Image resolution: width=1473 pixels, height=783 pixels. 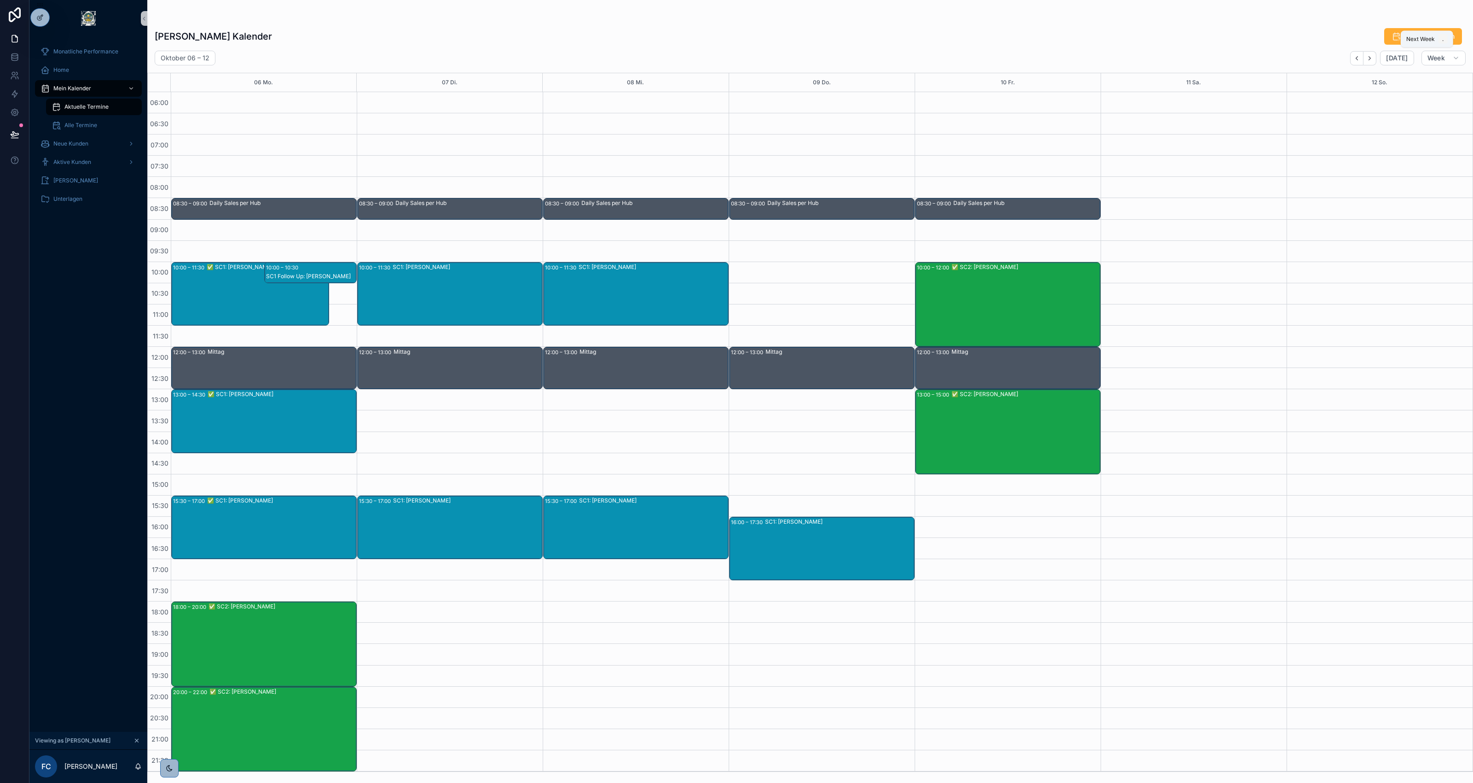 I want to click on span: 15:00, so click(x=160, y=484).